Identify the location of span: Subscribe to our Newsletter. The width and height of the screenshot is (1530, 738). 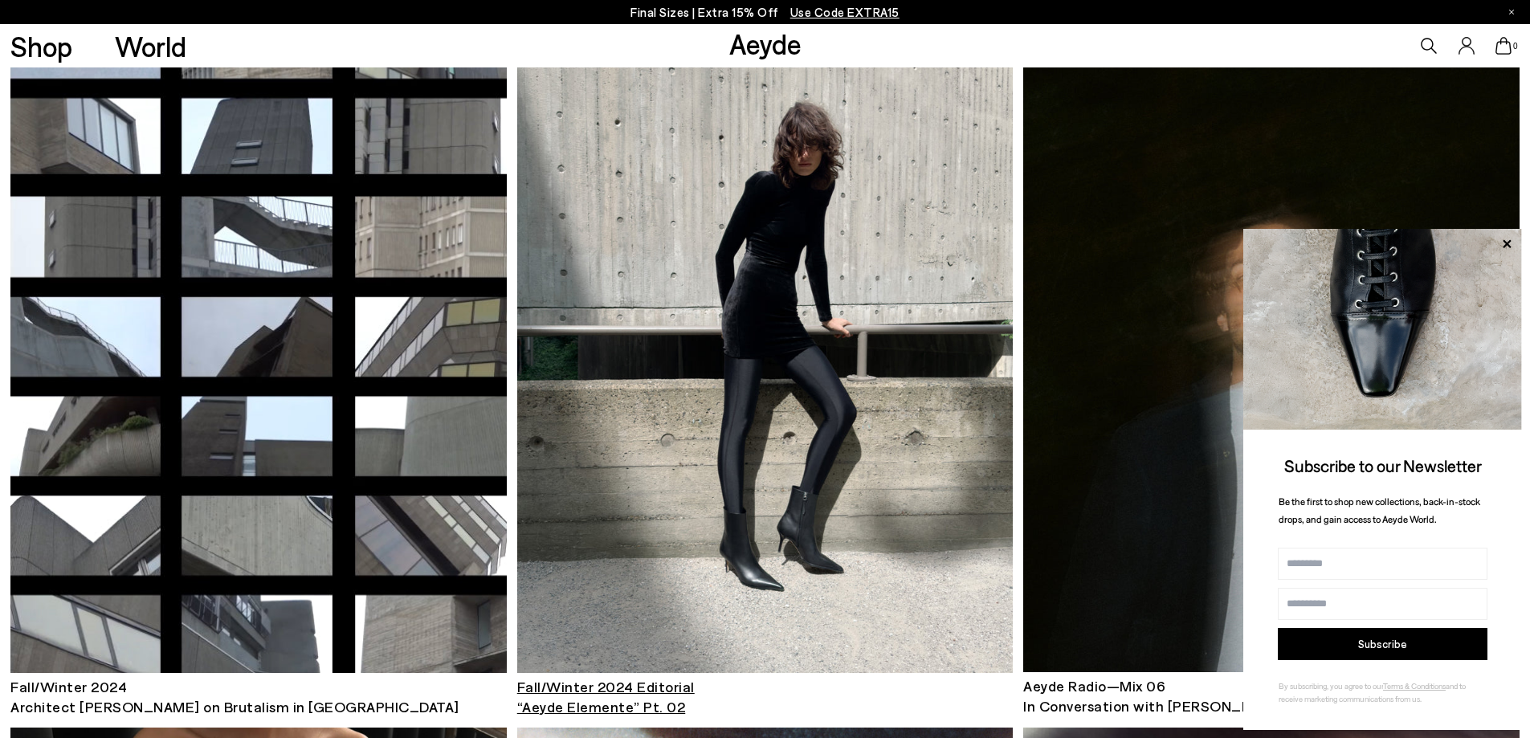
(1383, 465).